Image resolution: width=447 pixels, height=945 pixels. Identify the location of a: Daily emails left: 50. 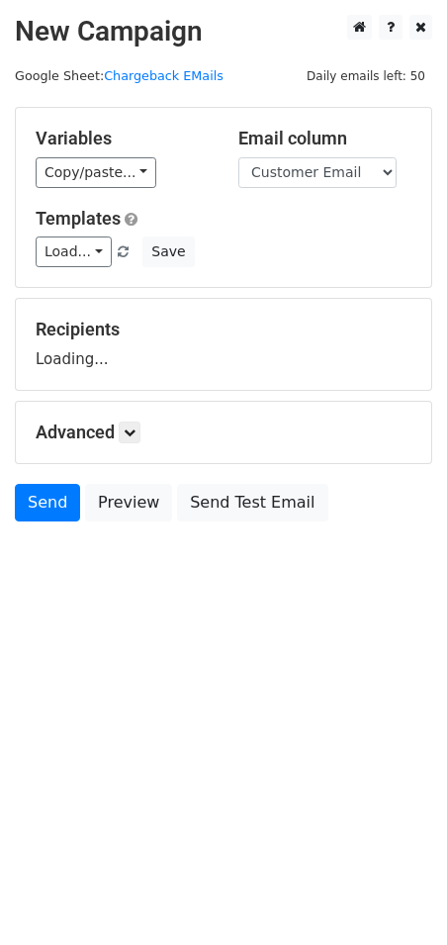
(366, 75).